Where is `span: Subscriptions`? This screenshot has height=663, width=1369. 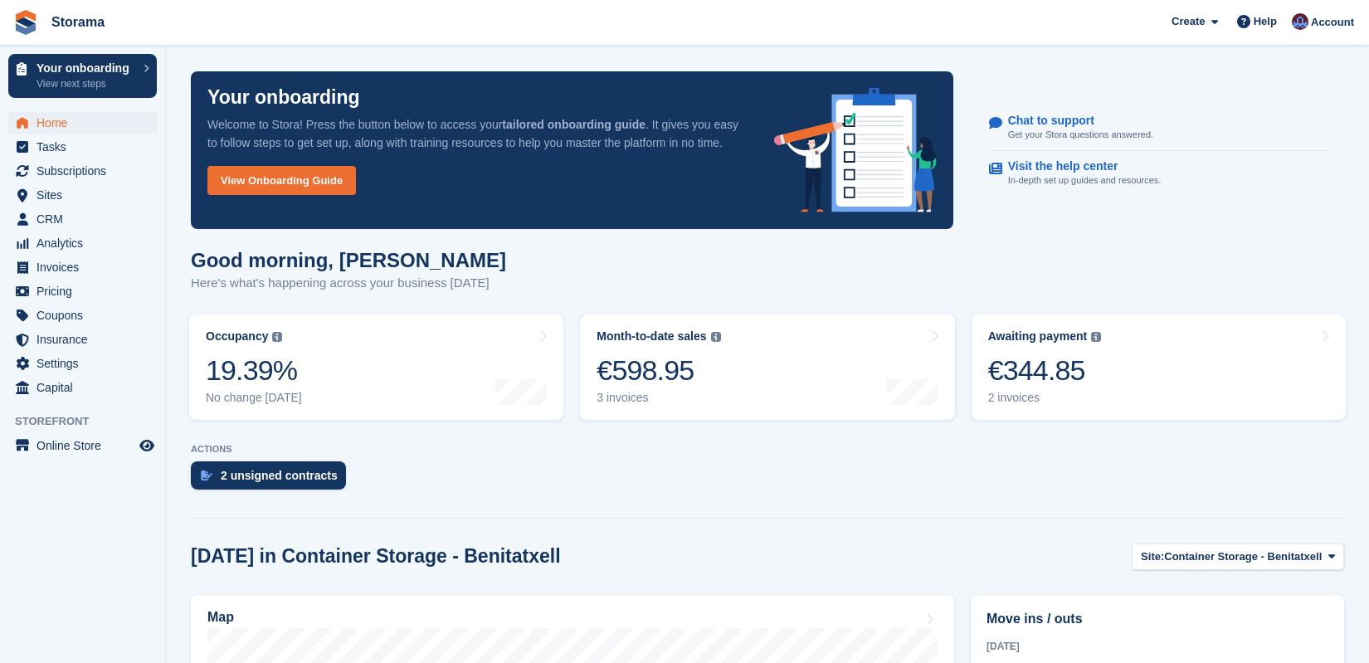 span: Subscriptions is located at coordinates (86, 171).